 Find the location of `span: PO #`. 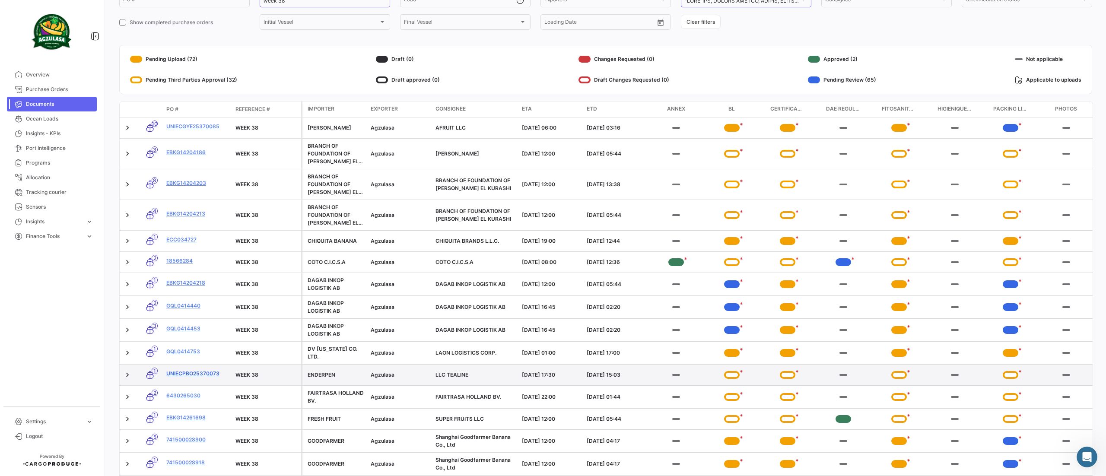

span: PO # is located at coordinates (172, 109).